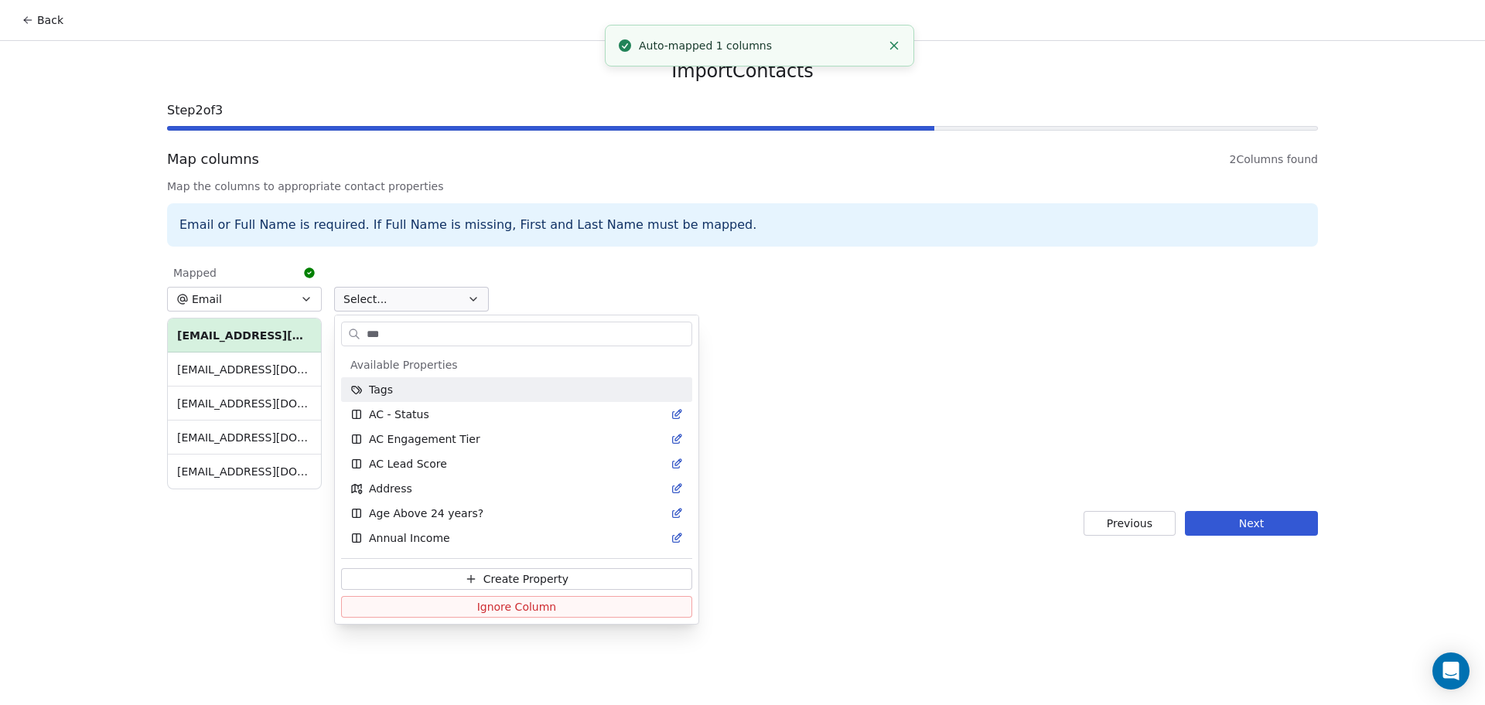 This screenshot has height=705, width=1485. Describe the element at coordinates (894, 46) in the screenshot. I see `button: Close toast` at that location.